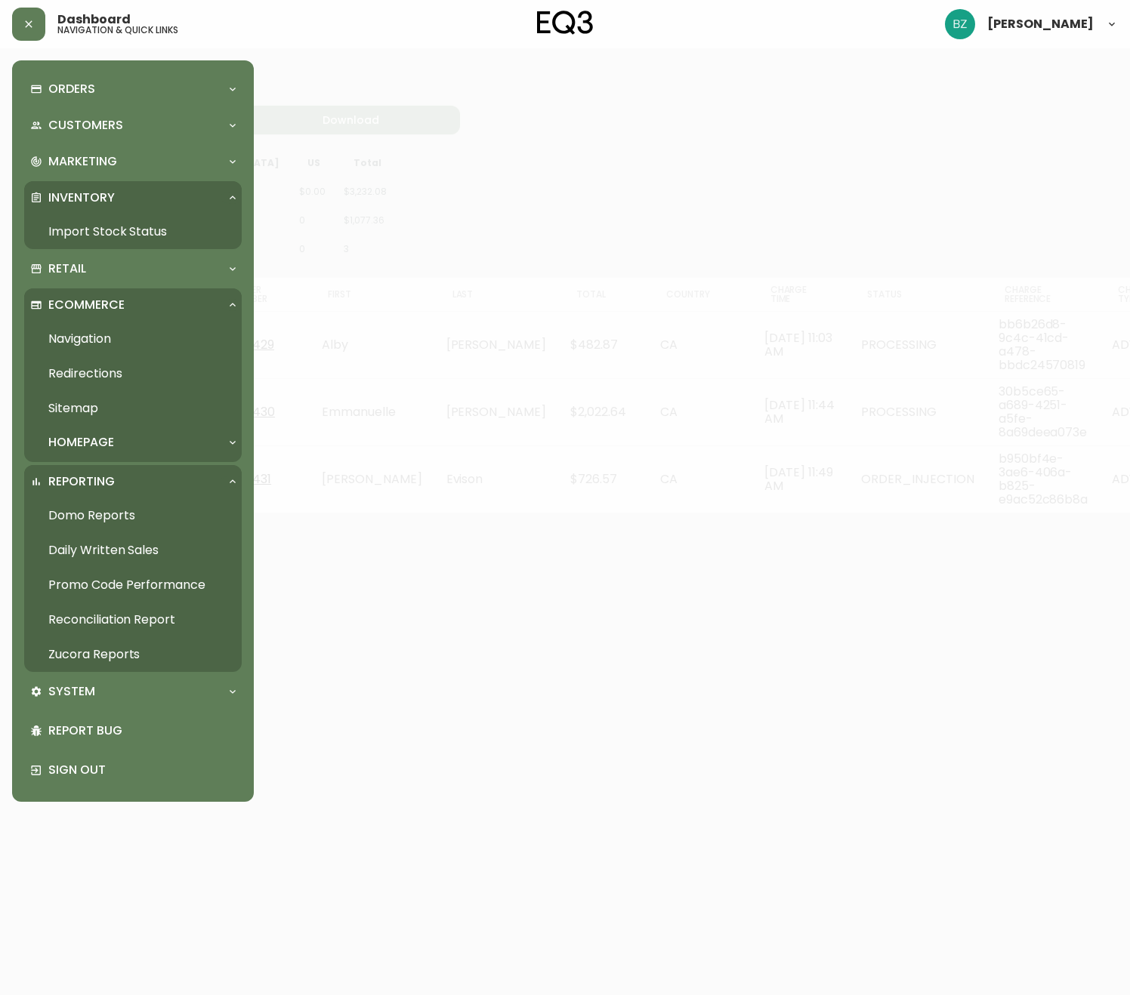 The width and height of the screenshot is (1130, 995). Describe the element at coordinates (960, 24) in the screenshot. I see `img: 603957c962080f772e6770b96f84fb5c` at that location.